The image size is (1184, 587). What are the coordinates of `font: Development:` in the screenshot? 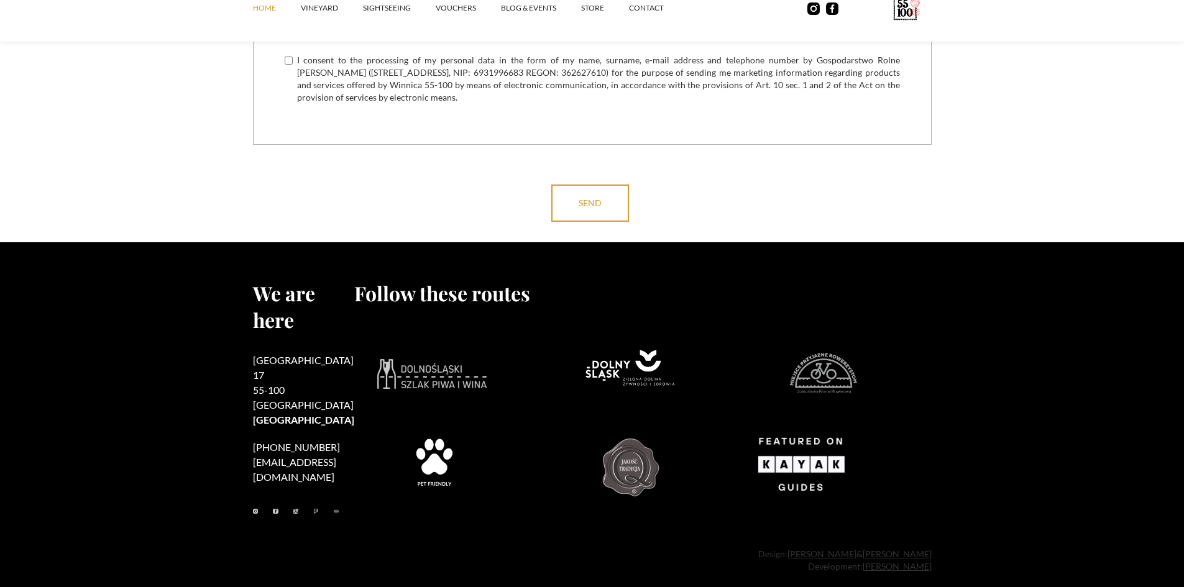 It's located at (835, 566).